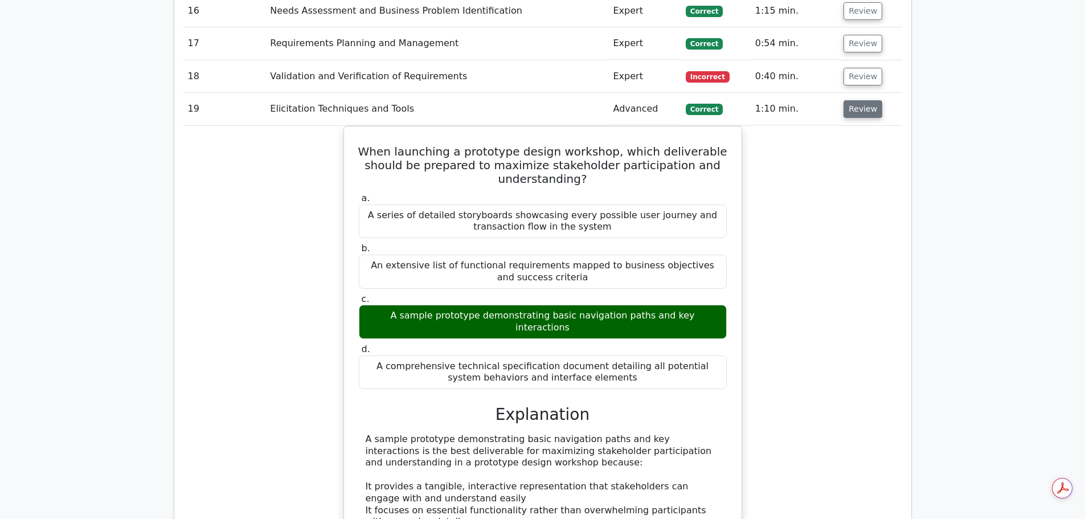 This screenshot has width=1085, height=519. I want to click on div: A series of detailed storyboards showcasing every possible user journey and transaction flow in t..., so click(543, 222).